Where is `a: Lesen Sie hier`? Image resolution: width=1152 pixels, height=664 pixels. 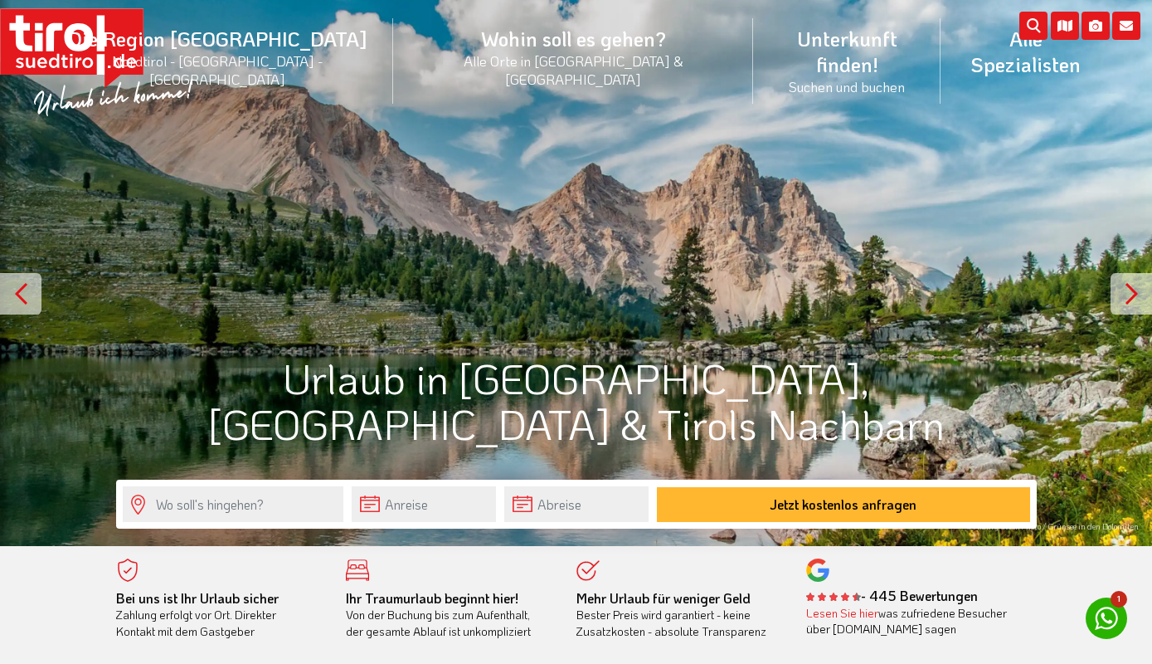
a: Lesen Sie hier is located at coordinates (842, 612).